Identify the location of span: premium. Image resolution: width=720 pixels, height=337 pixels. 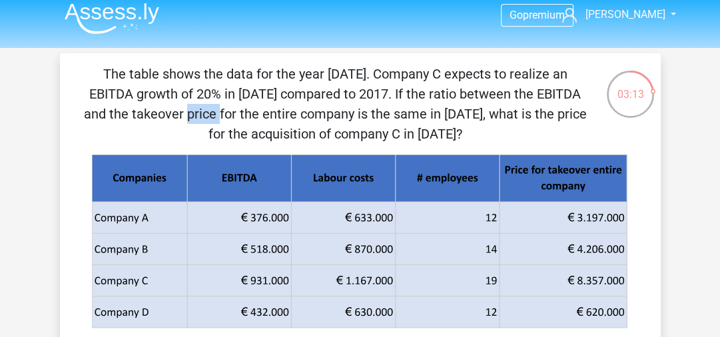
(544, 15).